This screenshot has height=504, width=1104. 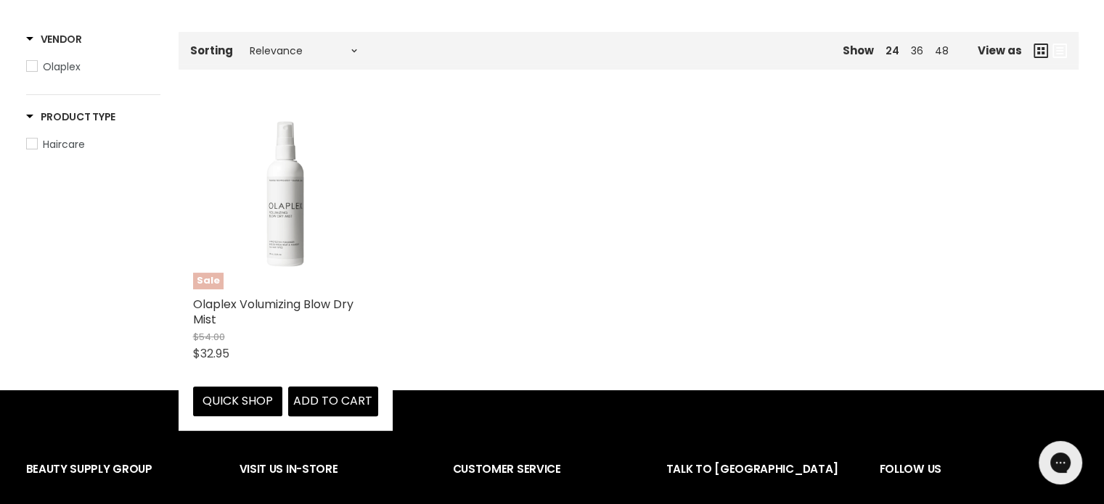 What do you see at coordinates (54, 39) in the screenshot?
I see `h3: Vendor` at bounding box center [54, 39].